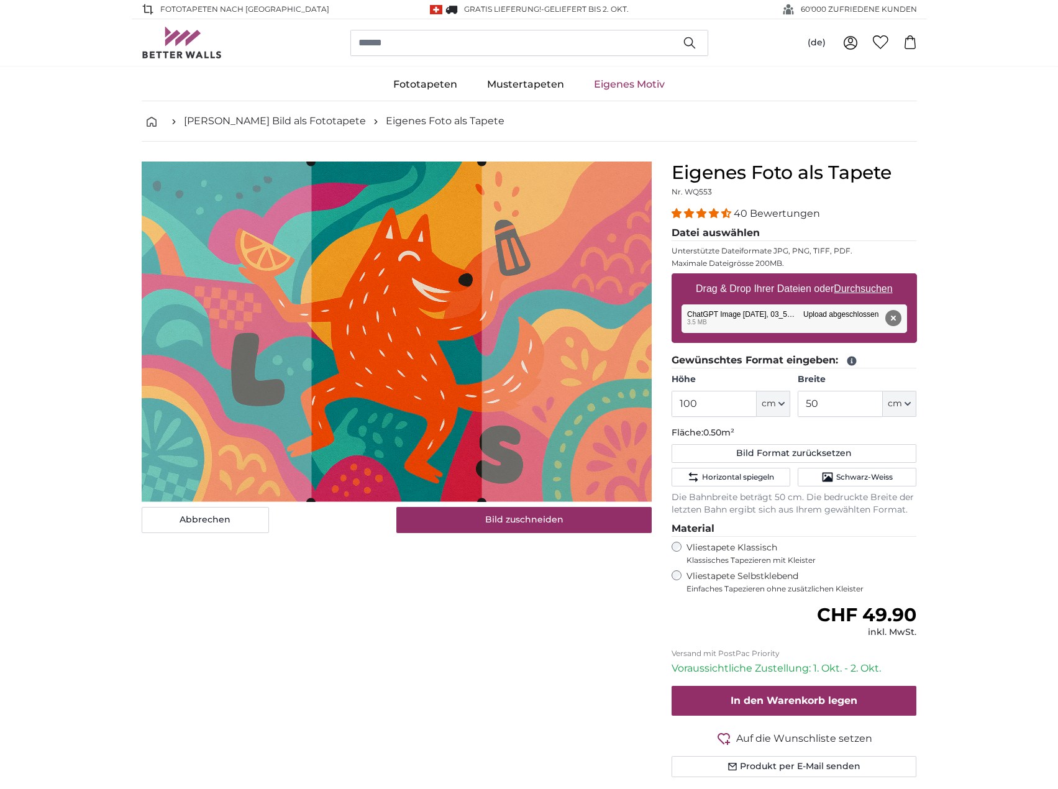  What do you see at coordinates (794, 251) in the screenshot?
I see `p: Unterstützte Dateiformate JPG, PNG, TIFF, PDF.` at bounding box center [794, 251].